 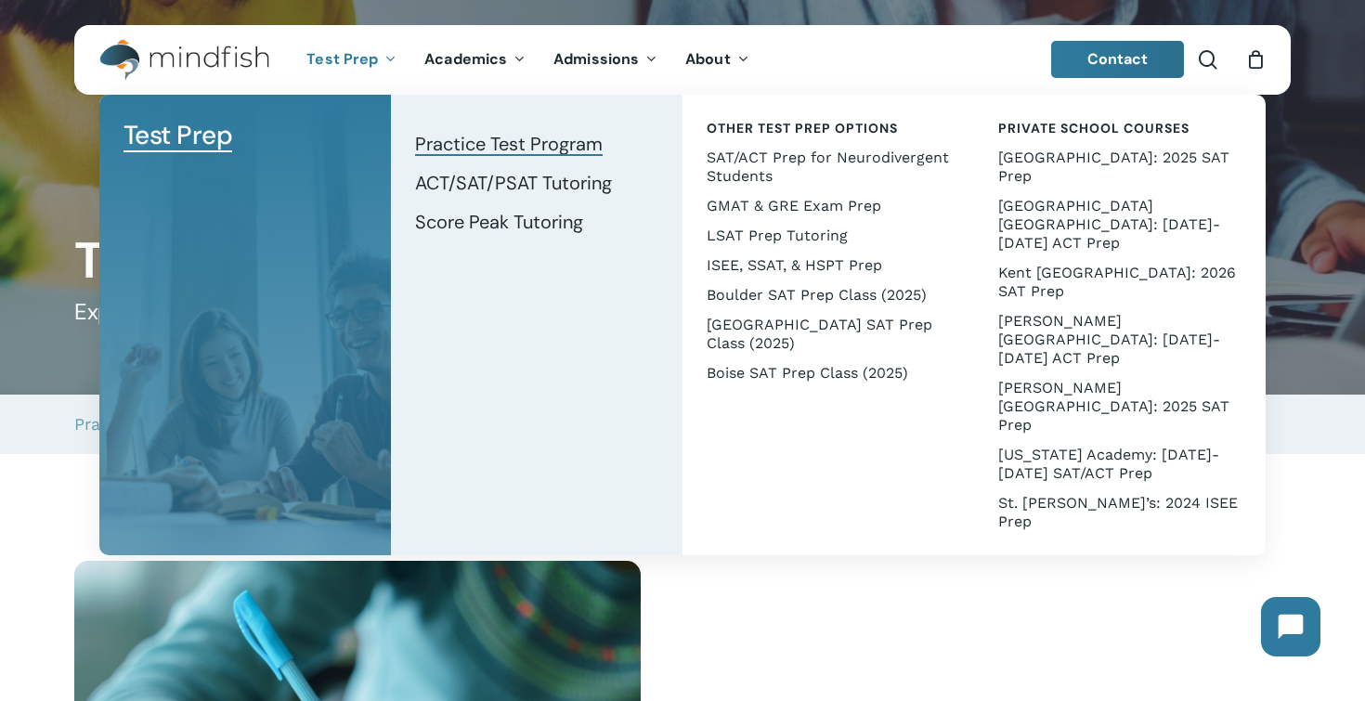 What do you see at coordinates (794, 205) in the screenshot?
I see `span: GMAT & GRE Exam Prep` at bounding box center [794, 205].